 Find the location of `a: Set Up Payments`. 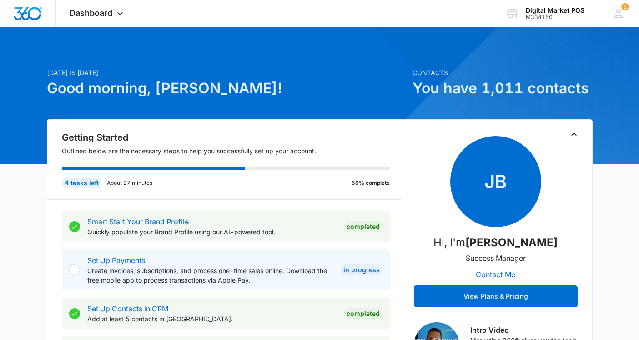

a: Set Up Payments is located at coordinates (116, 260).